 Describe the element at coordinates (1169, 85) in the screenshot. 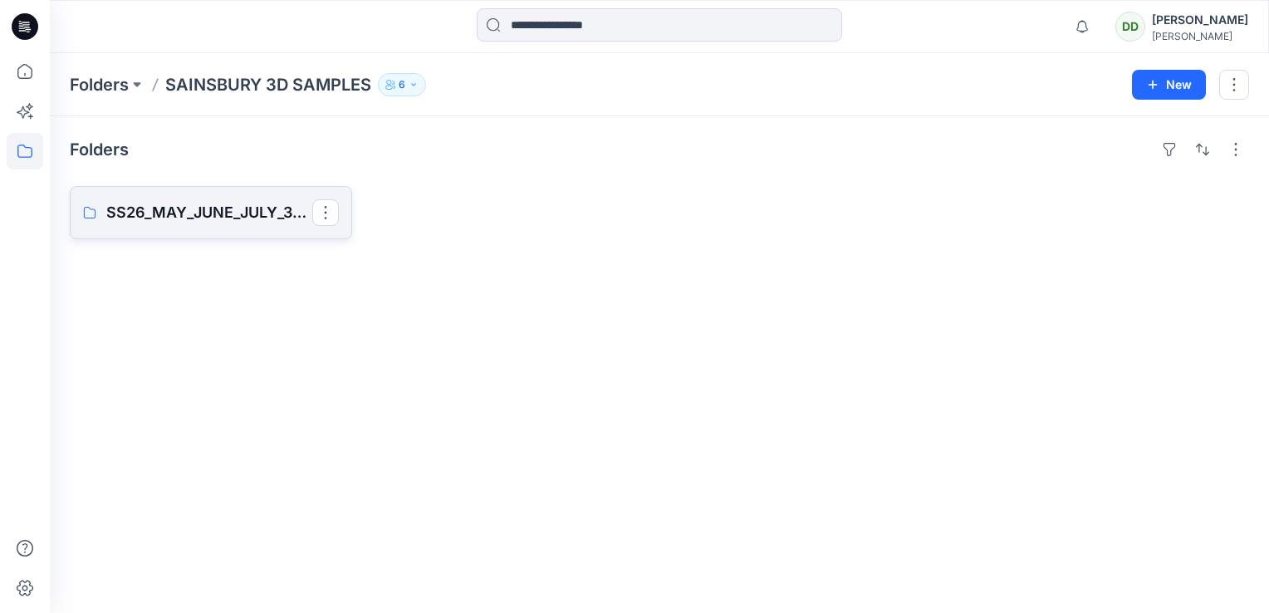

I see `button: New` at that location.